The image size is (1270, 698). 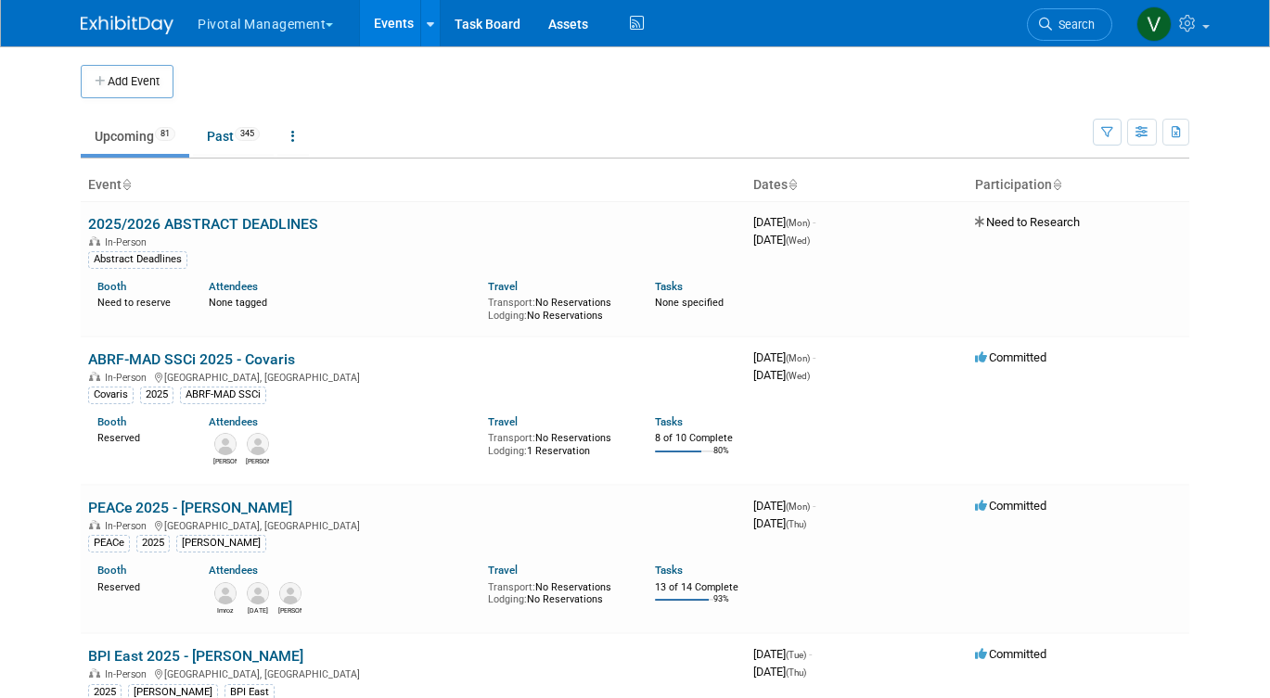 What do you see at coordinates (191, 359) in the screenshot?
I see `a: ABRF-MAD SSCi 2025 - Covaris` at bounding box center [191, 359].